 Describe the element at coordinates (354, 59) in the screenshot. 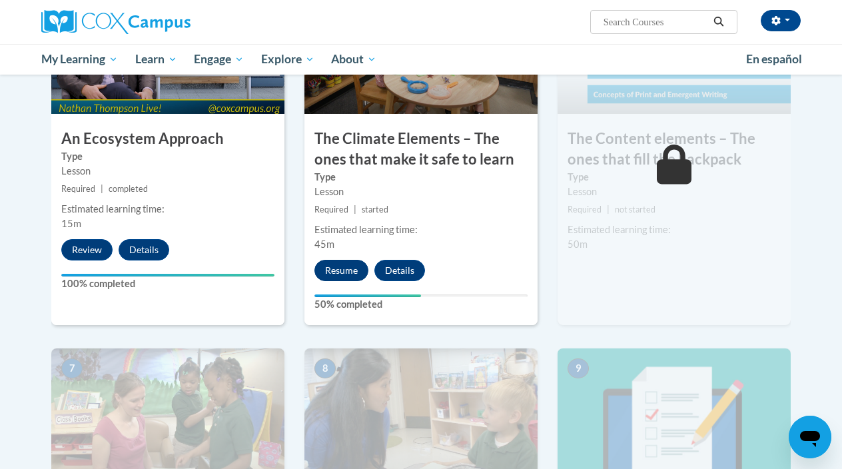

I see `a: About` at that location.